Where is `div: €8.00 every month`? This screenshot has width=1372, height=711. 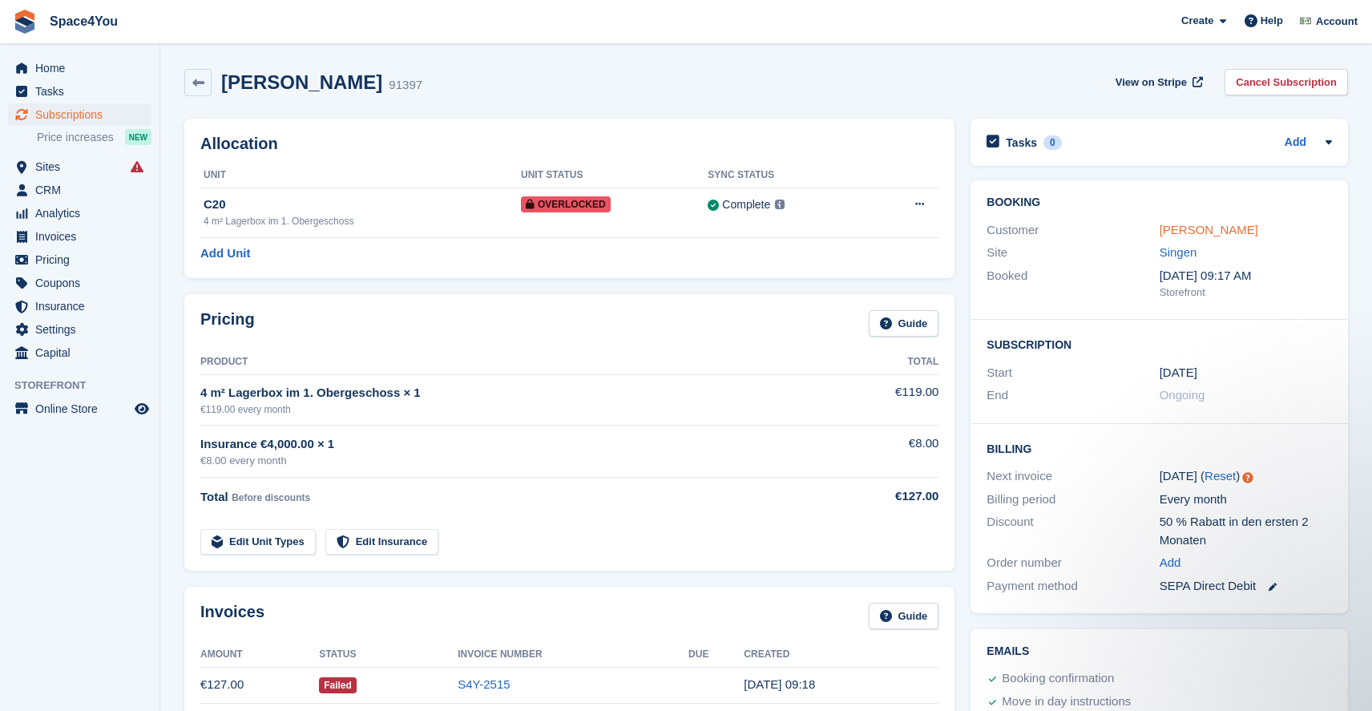
div: €8.00 every month is located at coordinates (512, 461).